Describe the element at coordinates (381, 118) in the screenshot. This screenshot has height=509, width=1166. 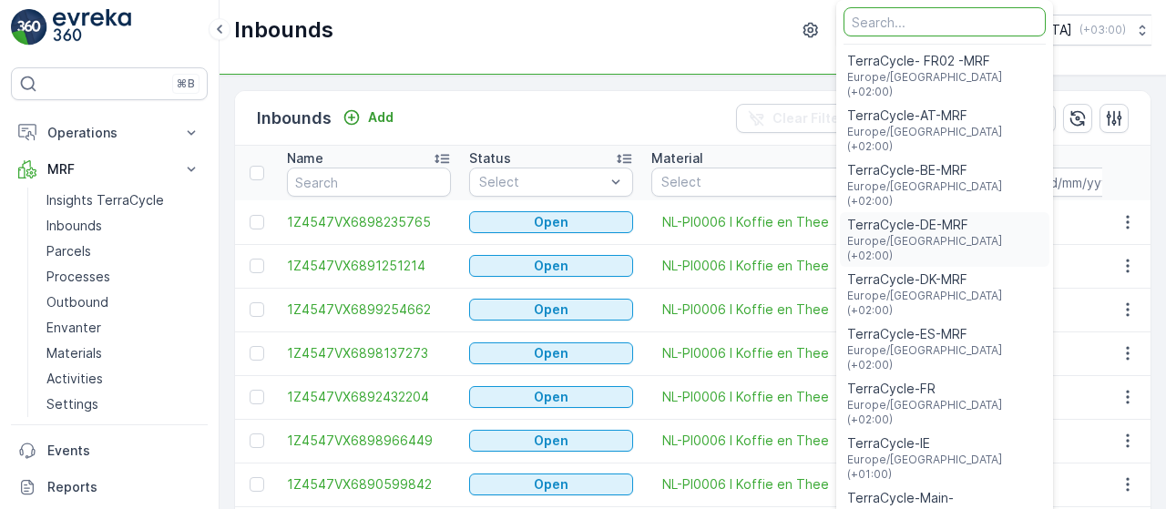
I see `p: Add` at that location.